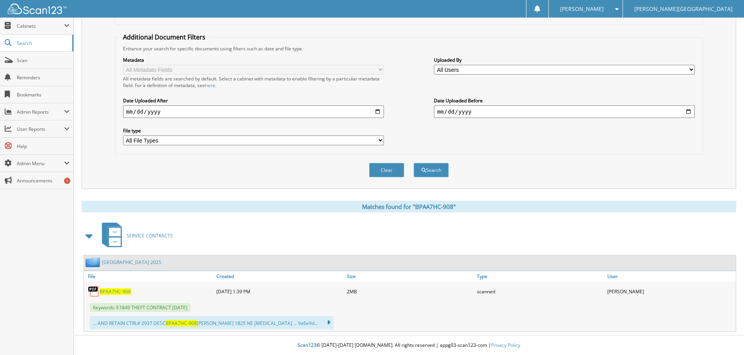 The width and height of the screenshot is (744, 355). What do you see at coordinates (410, 276) in the screenshot?
I see `a: Size` at bounding box center [410, 276].